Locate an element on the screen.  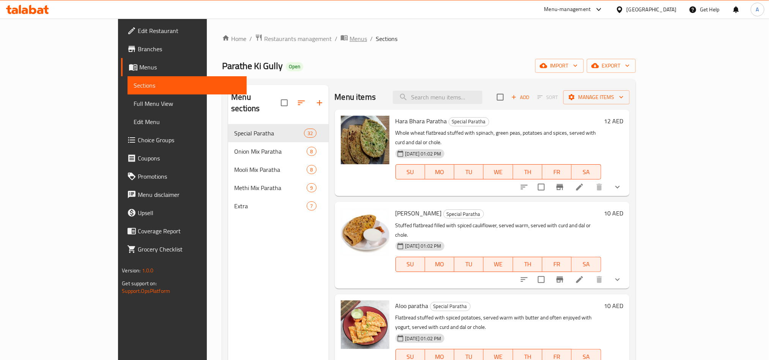
span: Methi Mix Paratha is located at coordinates (270, 188).